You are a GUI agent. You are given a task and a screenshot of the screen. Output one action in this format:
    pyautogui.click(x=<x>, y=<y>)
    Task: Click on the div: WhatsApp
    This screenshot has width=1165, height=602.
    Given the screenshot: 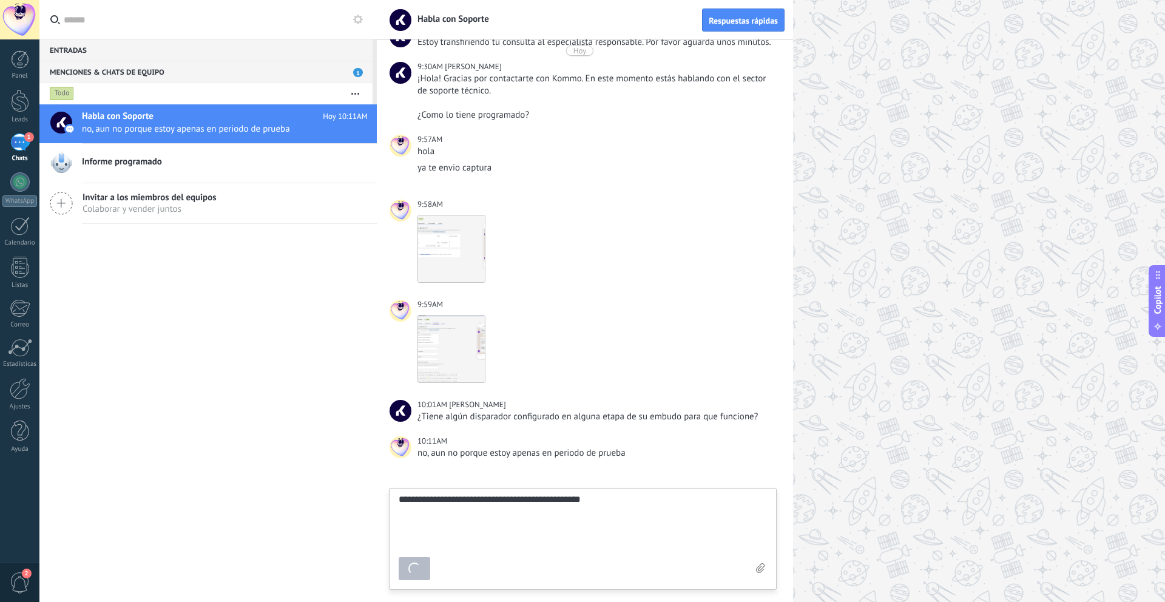 What is the action you would take?
    pyautogui.click(x=19, y=201)
    